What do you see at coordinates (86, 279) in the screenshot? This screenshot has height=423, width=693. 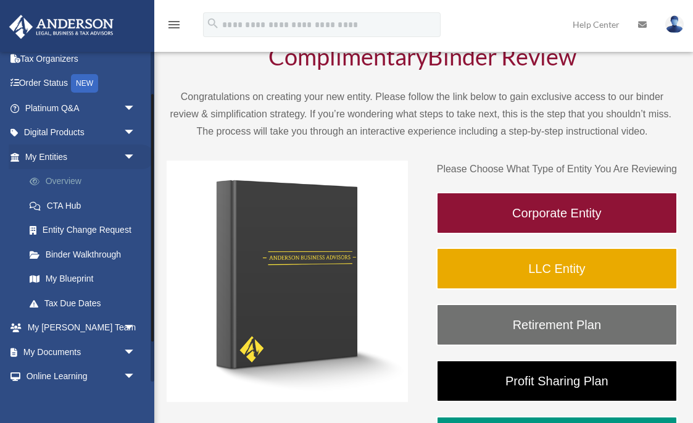 I see `a: My Blueprint` at bounding box center [86, 279].